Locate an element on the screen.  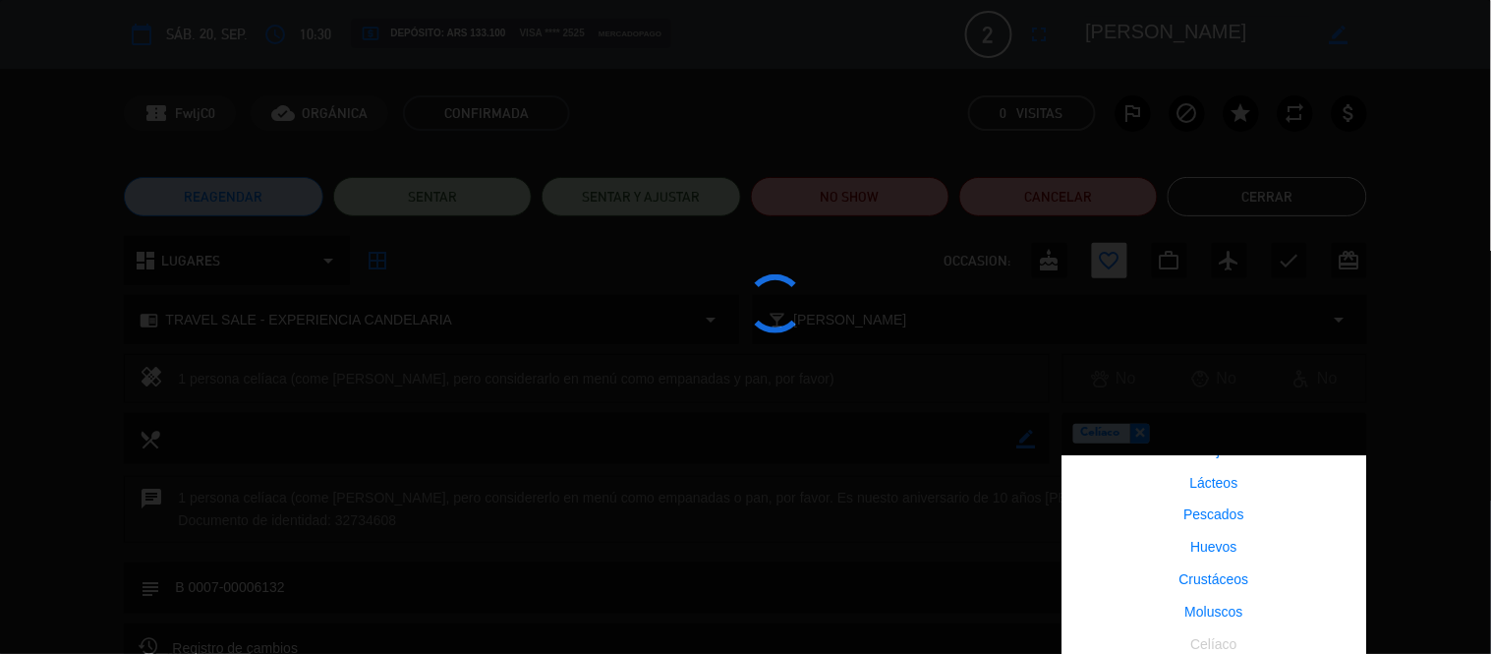
span: Celíaco is located at coordinates (1214, 644).